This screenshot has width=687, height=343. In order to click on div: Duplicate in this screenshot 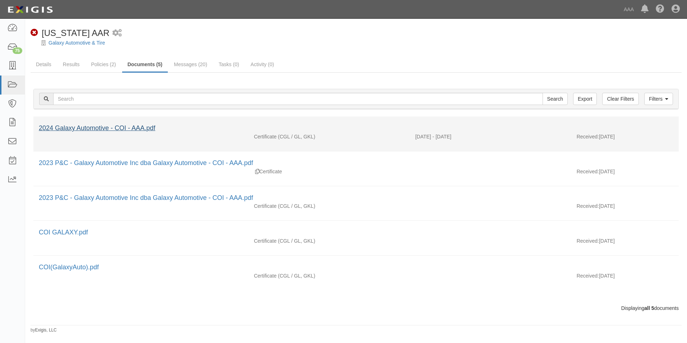, I will do `click(257, 171)`.